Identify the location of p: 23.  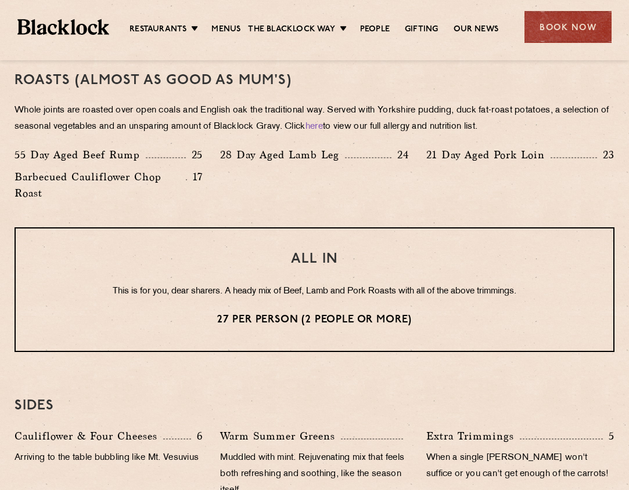
(605, 155).